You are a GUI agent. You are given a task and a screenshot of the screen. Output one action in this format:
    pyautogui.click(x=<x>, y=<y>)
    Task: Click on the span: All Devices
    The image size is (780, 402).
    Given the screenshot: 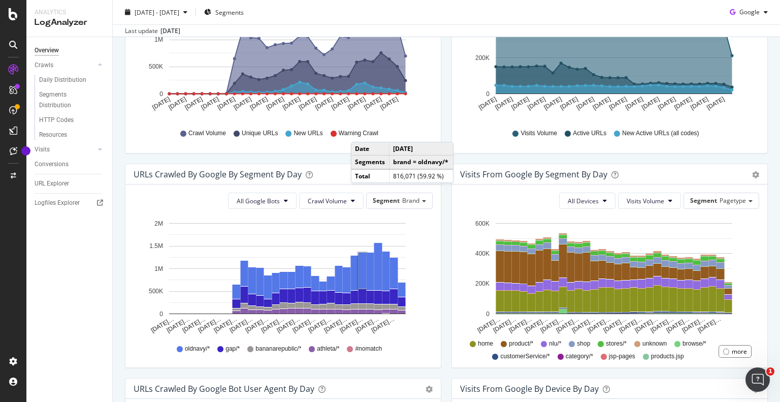 What is the action you would take?
    pyautogui.click(x=583, y=201)
    